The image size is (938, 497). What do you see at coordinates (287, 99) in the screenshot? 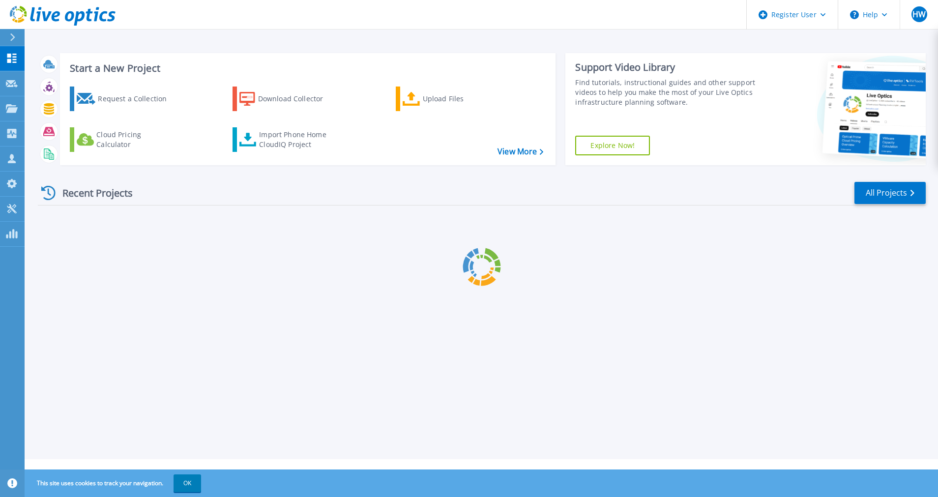
I see `a: Download Collector` at bounding box center [287, 99].